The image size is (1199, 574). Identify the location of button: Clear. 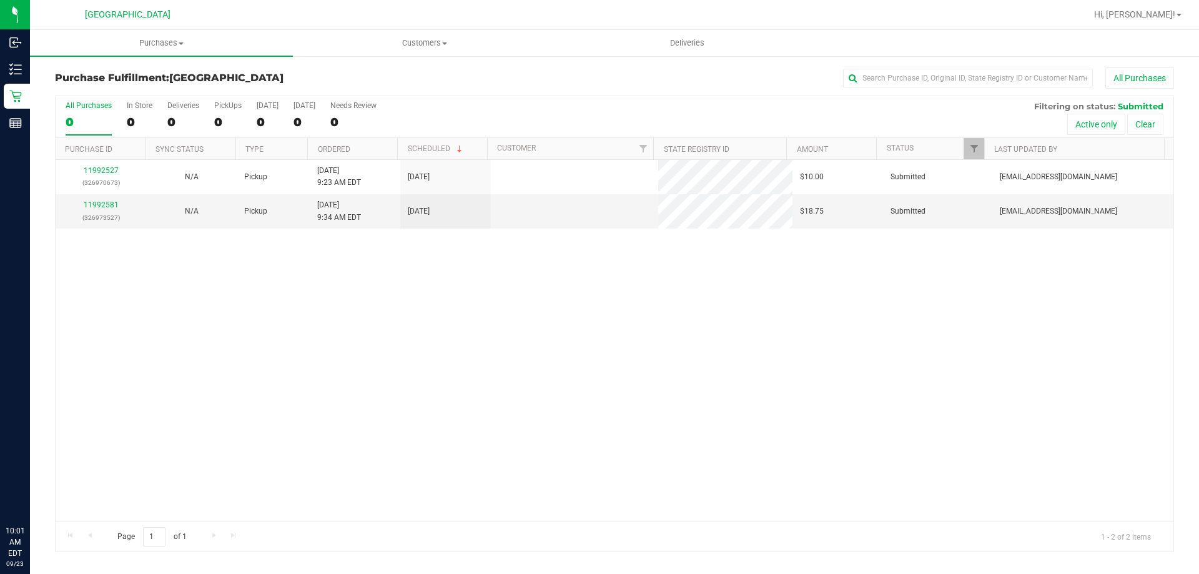
(1145, 124).